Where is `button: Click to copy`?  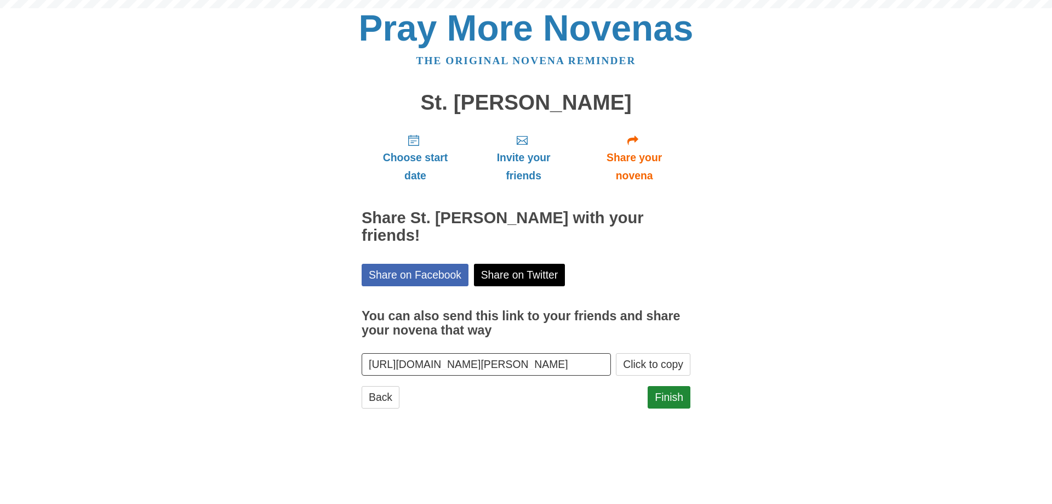 button: Click to copy is located at coordinates (653, 364).